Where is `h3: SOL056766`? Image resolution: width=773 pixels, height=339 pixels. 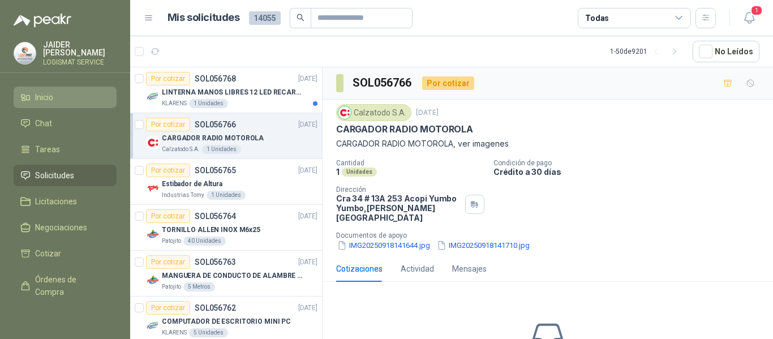 h3: SOL056766 is located at coordinates (382, 83).